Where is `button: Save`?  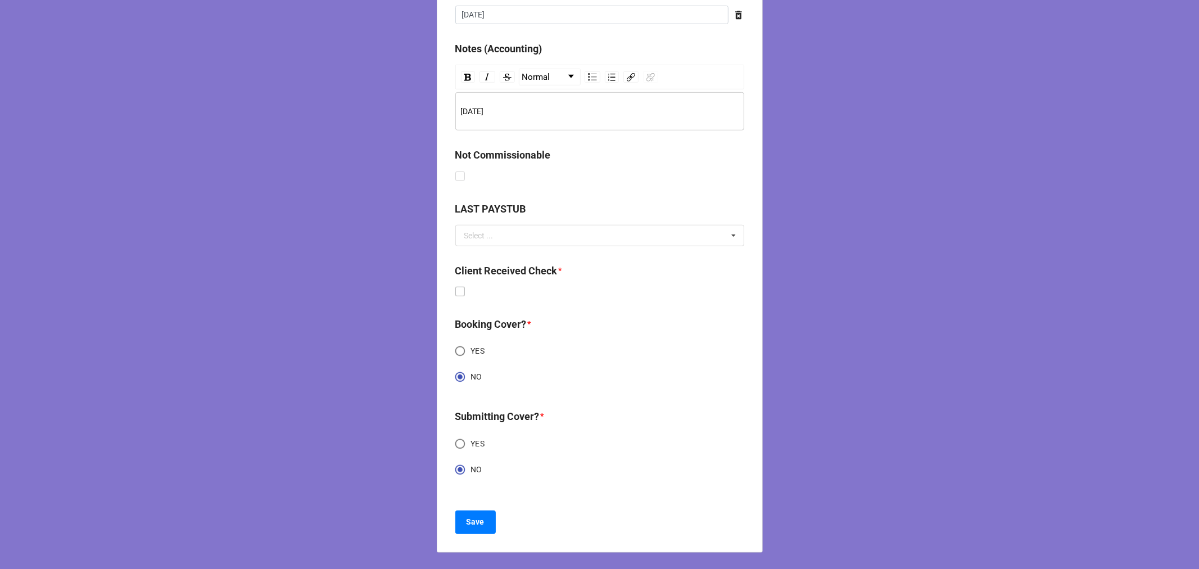
button: Save is located at coordinates (476, 522).